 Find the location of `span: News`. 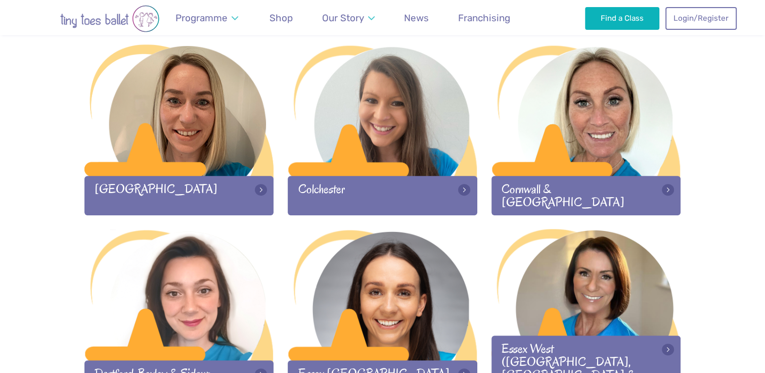

span: News is located at coordinates (416, 18).